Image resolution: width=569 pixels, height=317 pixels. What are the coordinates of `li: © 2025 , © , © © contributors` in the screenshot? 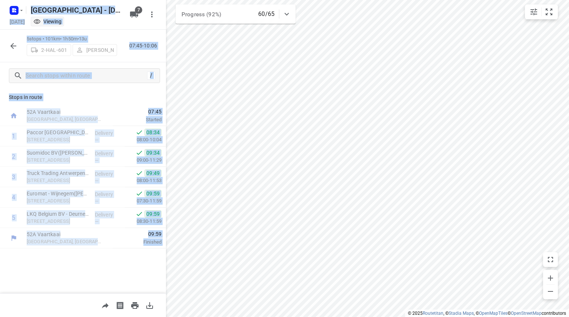 It's located at (487, 313).